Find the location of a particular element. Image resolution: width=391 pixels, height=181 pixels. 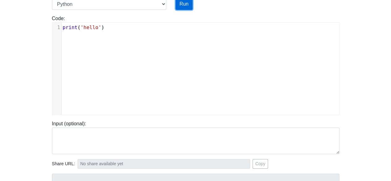

button: Copy is located at coordinates (260, 163).